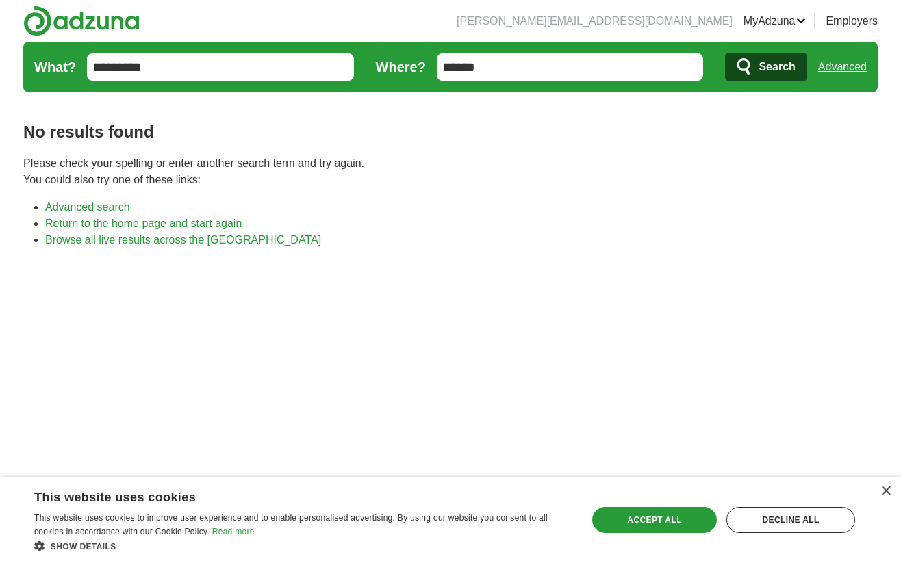 Image resolution: width=901 pixels, height=563 pixels. Describe the element at coordinates (885, 491) in the screenshot. I see `div: Close` at that location.